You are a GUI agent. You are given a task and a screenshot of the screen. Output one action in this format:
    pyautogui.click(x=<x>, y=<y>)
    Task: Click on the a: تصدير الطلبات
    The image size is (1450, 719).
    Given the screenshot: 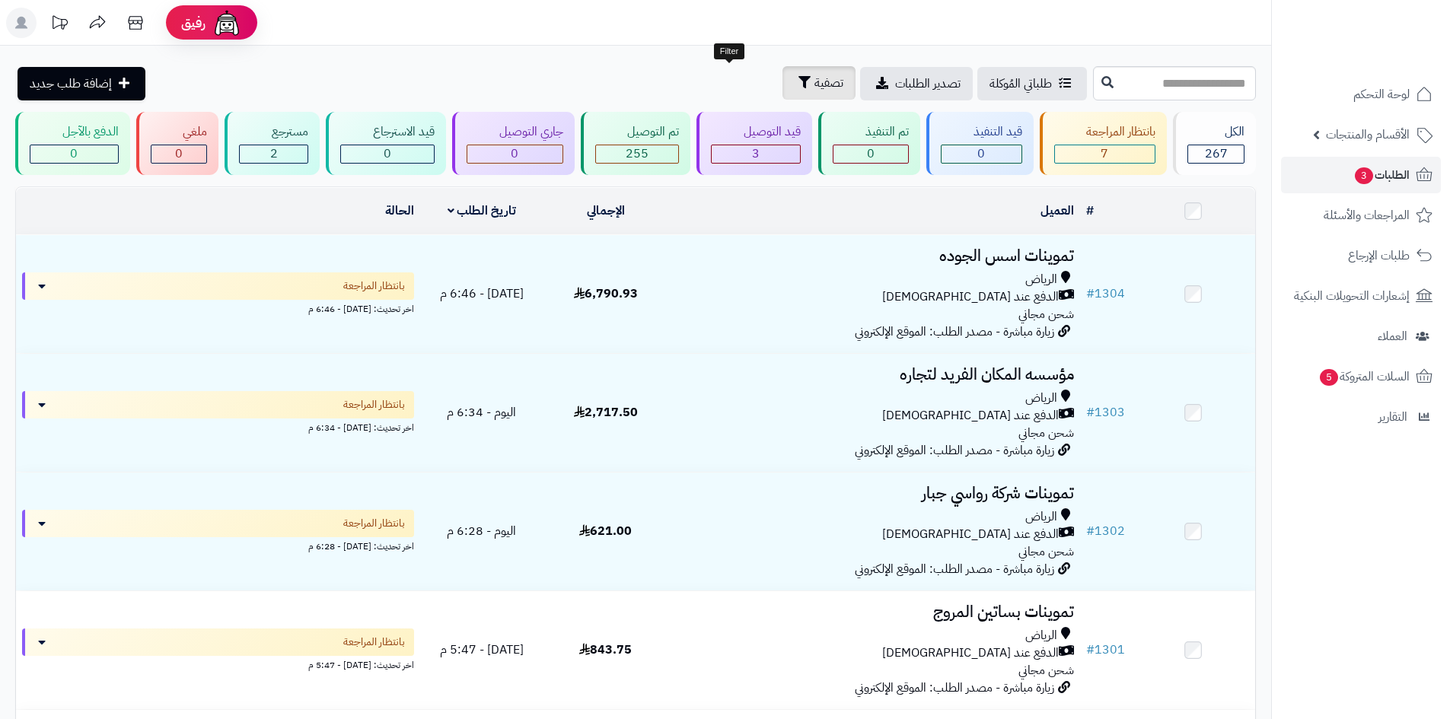 What is the action you would take?
    pyautogui.click(x=917, y=84)
    